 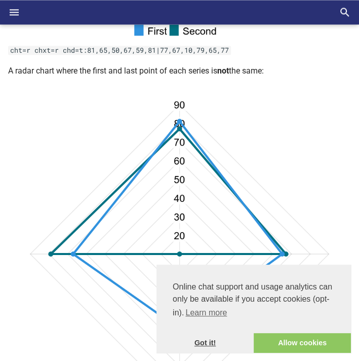 What do you see at coordinates (205, 343) in the screenshot?
I see `a: dismiss cookie message` at bounding box center [205, 343].